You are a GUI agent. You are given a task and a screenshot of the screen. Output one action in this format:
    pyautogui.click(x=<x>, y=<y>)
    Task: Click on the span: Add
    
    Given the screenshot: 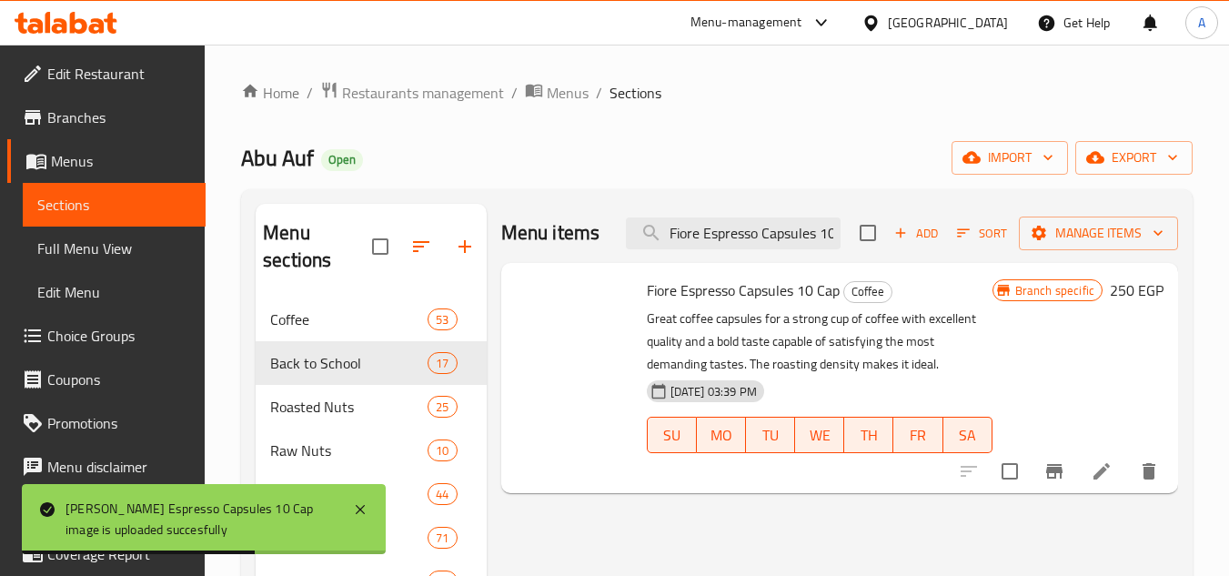 What is the action you would take?
    pyautogui.click(x=916, y=233)
    